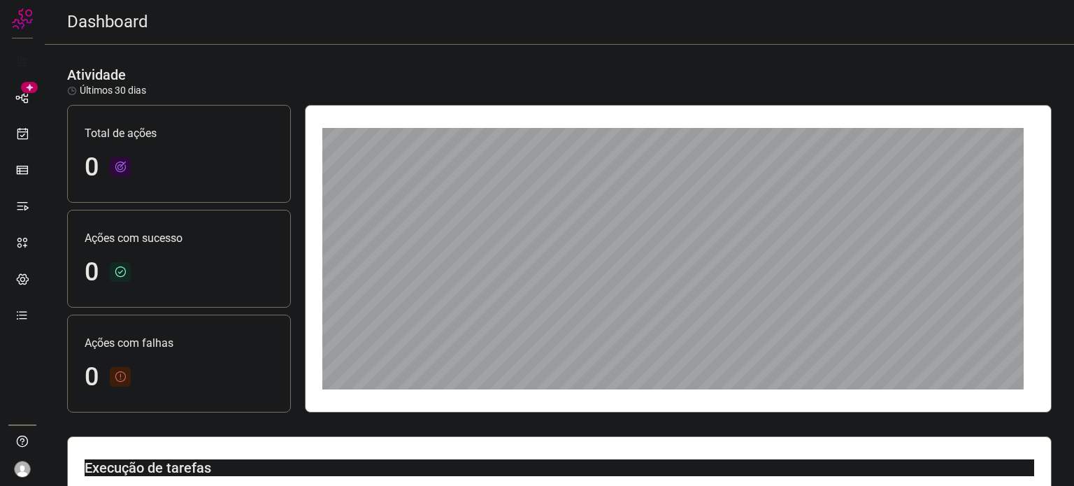 This screenshot has height=486, width=1074. Describe the element at coordinates (179, 238) in the screenshot. I see `p: Ações com sucesso` at that location.